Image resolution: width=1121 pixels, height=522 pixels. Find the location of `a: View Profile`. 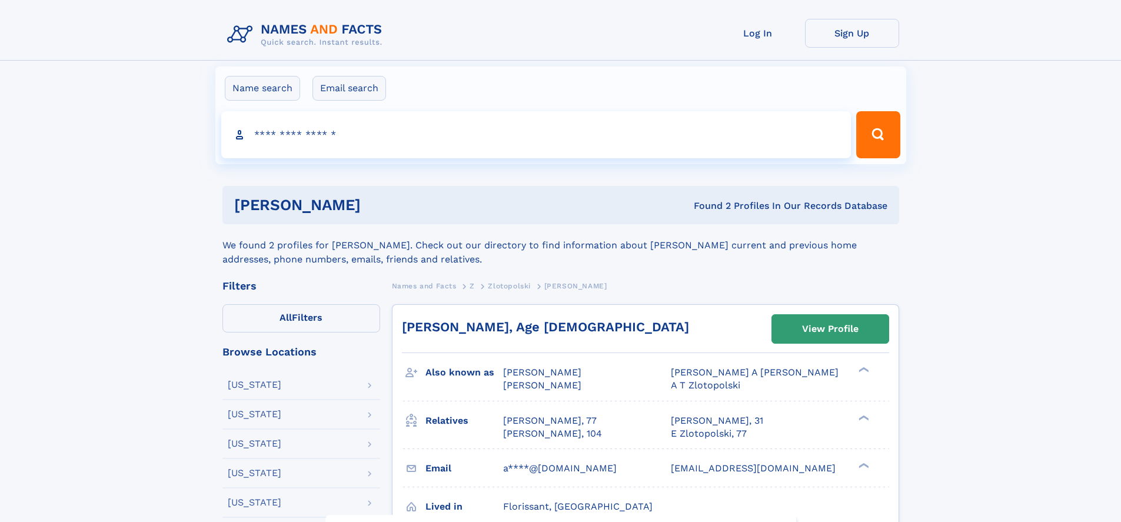

a: View Profile is located at coordinates (830, 329).